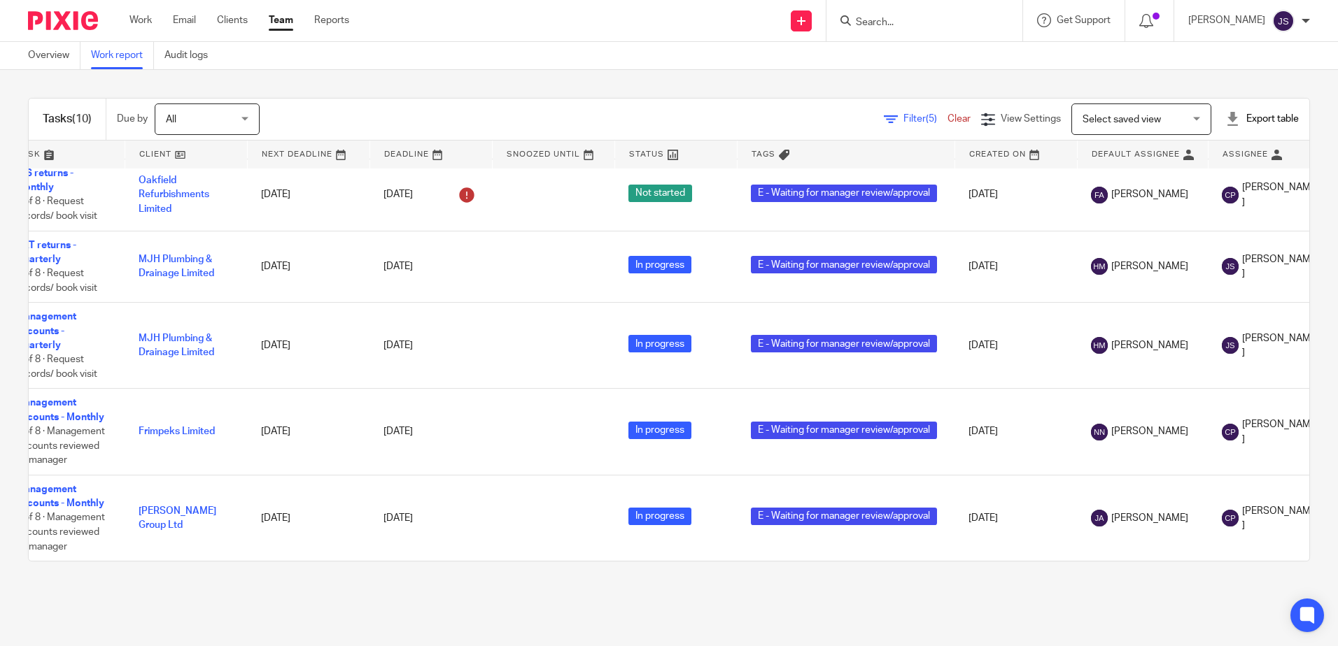 This screenshot has height=646, width=1338. I want to click on span: Not started, so click(660, 193).